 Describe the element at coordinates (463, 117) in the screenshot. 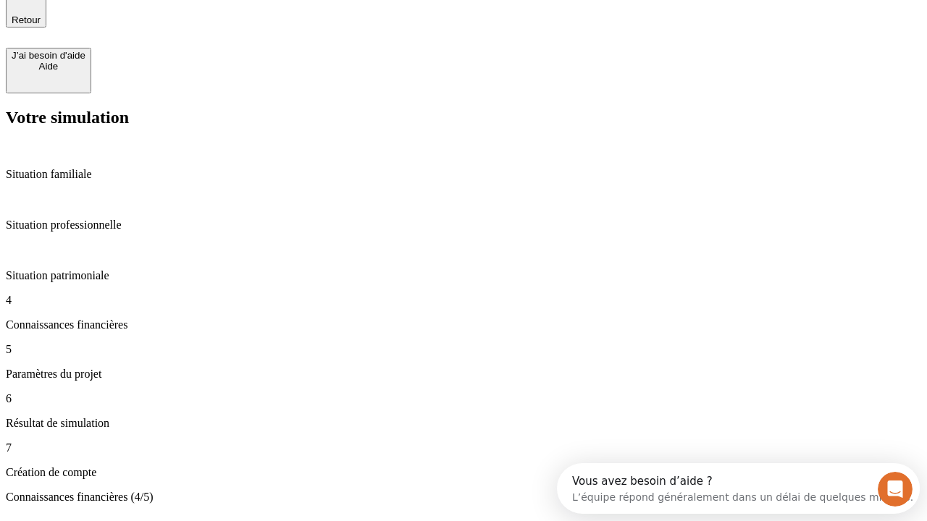

I see `h2: Votre simulation` at that location.